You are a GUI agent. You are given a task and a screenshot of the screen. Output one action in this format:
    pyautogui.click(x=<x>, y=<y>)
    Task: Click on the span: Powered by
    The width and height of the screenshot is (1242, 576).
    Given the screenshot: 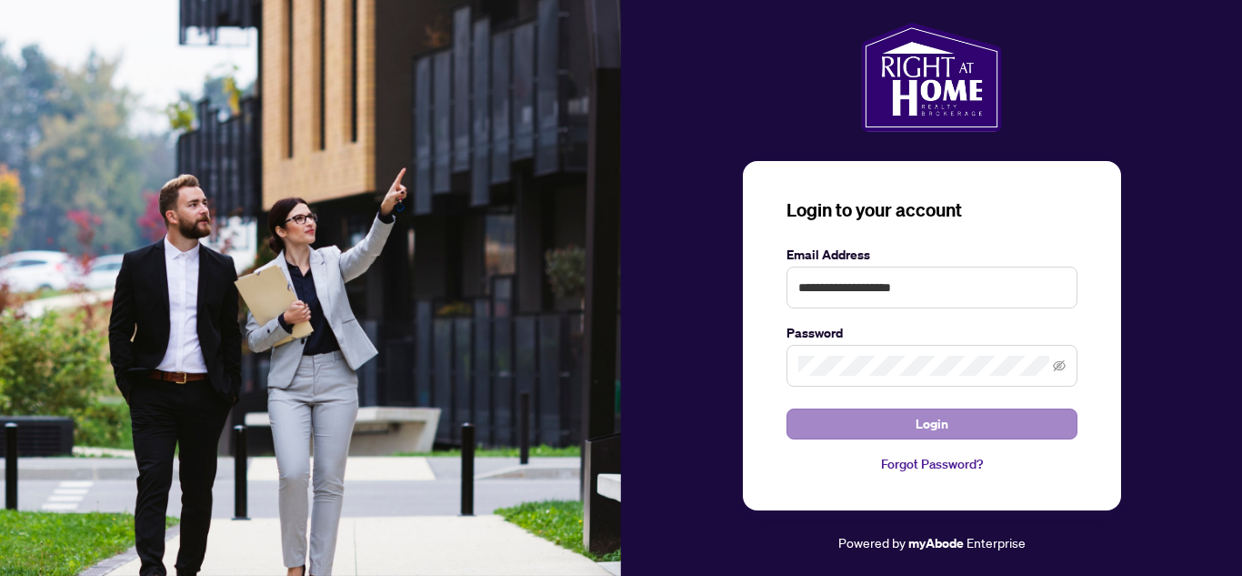 What is the action you would take?
    pyautogui.click(x=872, y=542)
    